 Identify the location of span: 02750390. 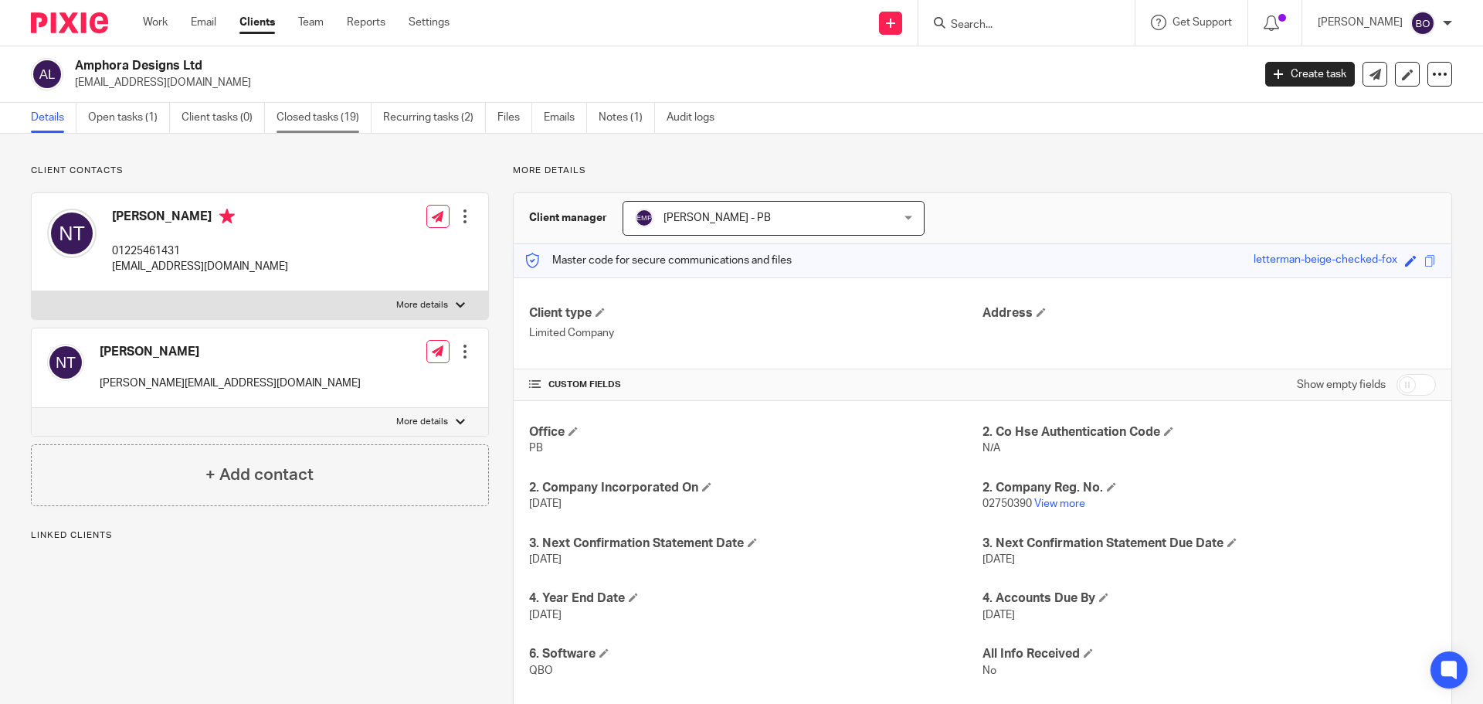
(1007, 504).